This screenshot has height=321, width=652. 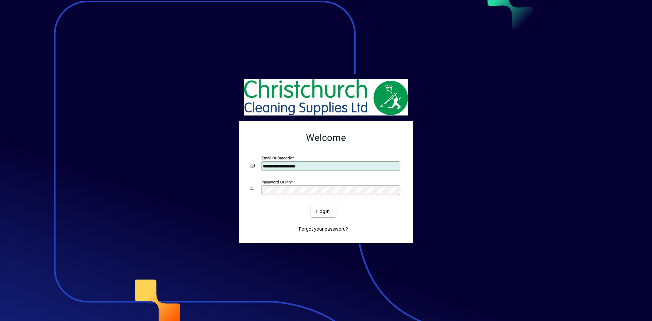 What do you see at coordinates (323, 211) in the screenshot?
I see `button: Login` at bounding box center [323, 211].